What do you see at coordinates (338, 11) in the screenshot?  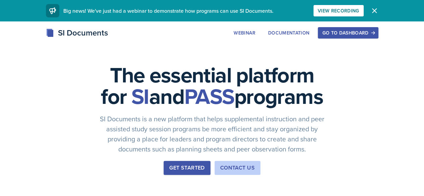 I see `button: View Recording` at bounding box center [338, 11].